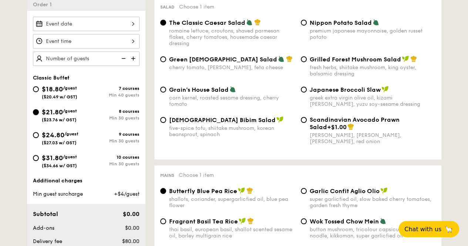 The width and height of the screenshot is (468, 246). What do you see at coordinates (207, 23) in the screenshot?
I see `span: The Classic Caesar Salad` at bounding box center [207, 23].